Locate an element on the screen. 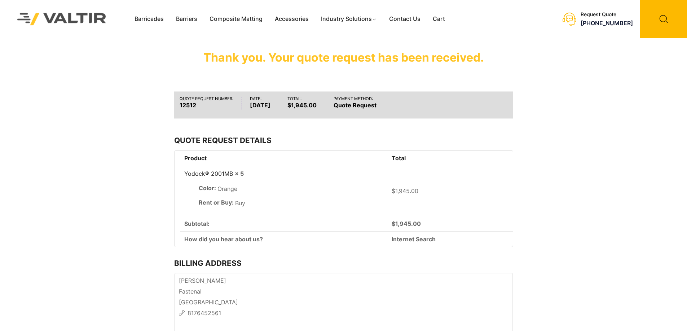  a: Barricades is located at coordinates (149, 19).